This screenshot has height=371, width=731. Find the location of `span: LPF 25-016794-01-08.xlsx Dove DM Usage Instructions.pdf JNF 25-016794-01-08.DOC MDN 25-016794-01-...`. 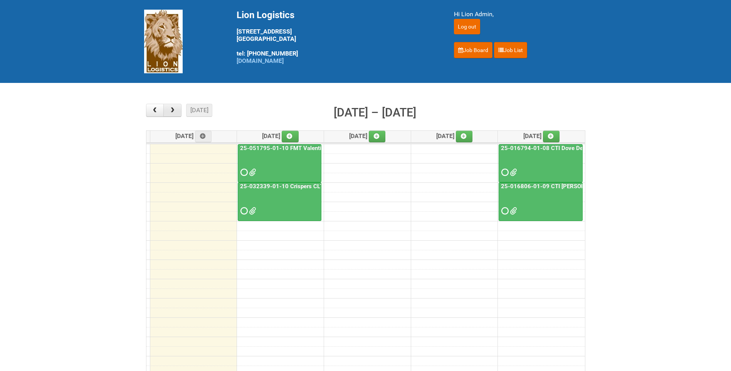

span: LPF 25-016794-01-08.xlsx Dove DM Usage Instructions.pdf JNF 25-016794-01-08.DOC MDN 25-016794-01-... is located at coordinates (513, 172).